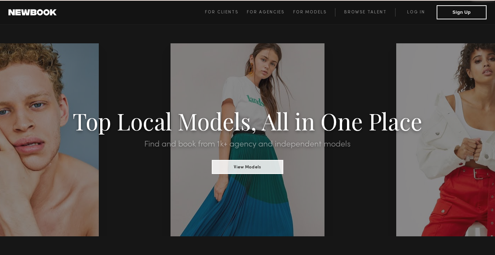  Describe the element at coordinates (365, 12) in the screenshot. I see `a: Browse Talent` at that location.